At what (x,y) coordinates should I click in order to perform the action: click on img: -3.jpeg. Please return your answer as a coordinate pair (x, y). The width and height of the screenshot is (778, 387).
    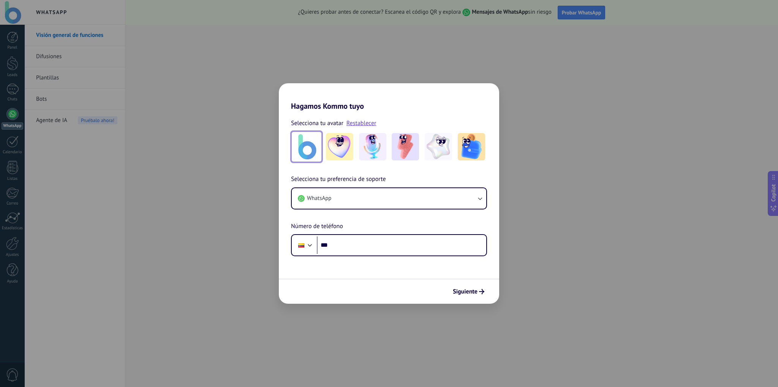
    Looking at the image, I should click on (405, 147).